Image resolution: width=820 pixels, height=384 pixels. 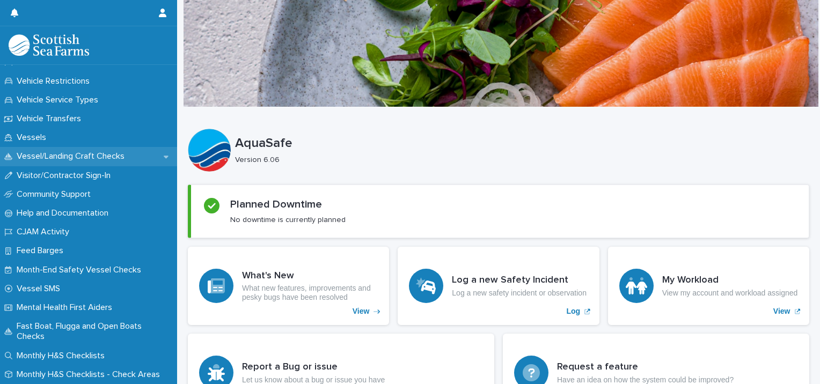 I want to click on p: Month-End Safety Vessel Checks, so click(x=81, y=270).